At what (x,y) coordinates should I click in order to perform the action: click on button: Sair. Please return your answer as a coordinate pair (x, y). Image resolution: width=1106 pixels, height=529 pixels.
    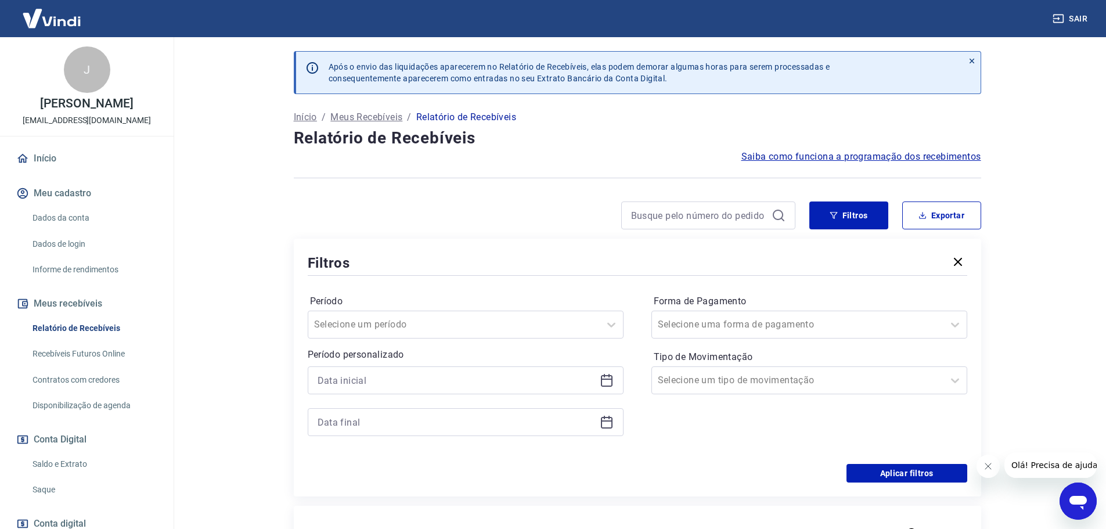
    Looking at the image, I should click on (1072, 19).